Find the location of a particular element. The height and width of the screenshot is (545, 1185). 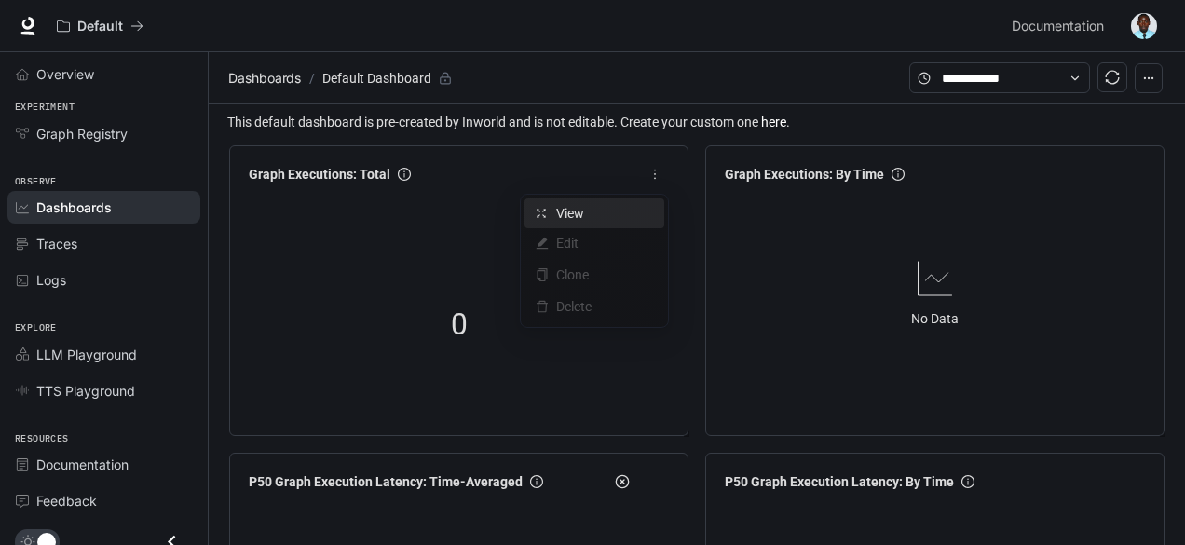

a: Feedback is located at coordinates (103, 500).